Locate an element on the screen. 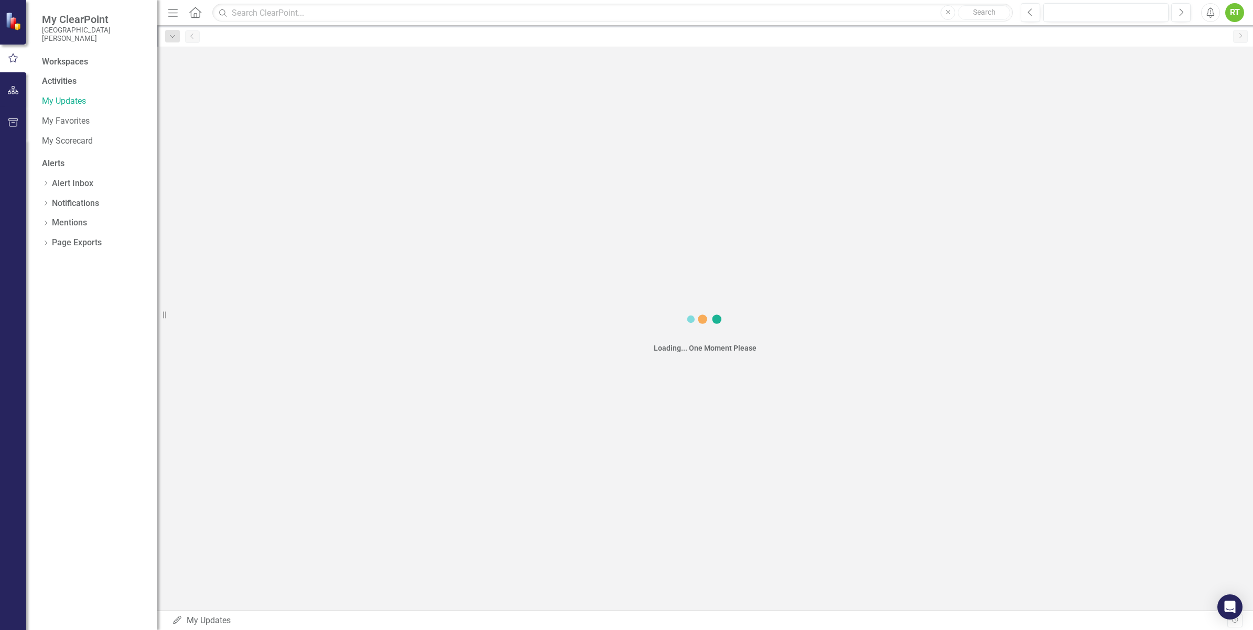 This screenshot has height=630, width=1253. a: My Scorecard is located at coordinates (94, 141).